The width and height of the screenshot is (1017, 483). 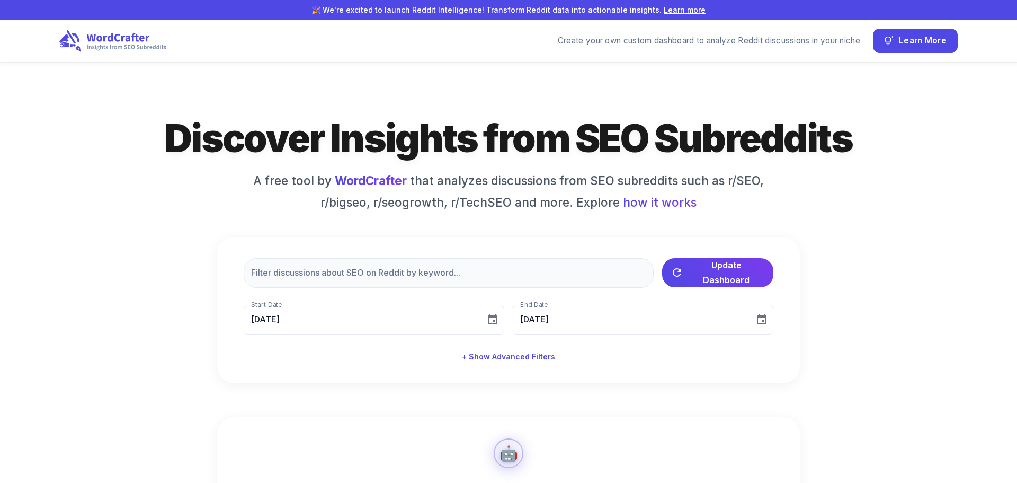 I want to click on input: Filter discussions about SEO on Reddit by keyword..., so click(x=449, y=273).